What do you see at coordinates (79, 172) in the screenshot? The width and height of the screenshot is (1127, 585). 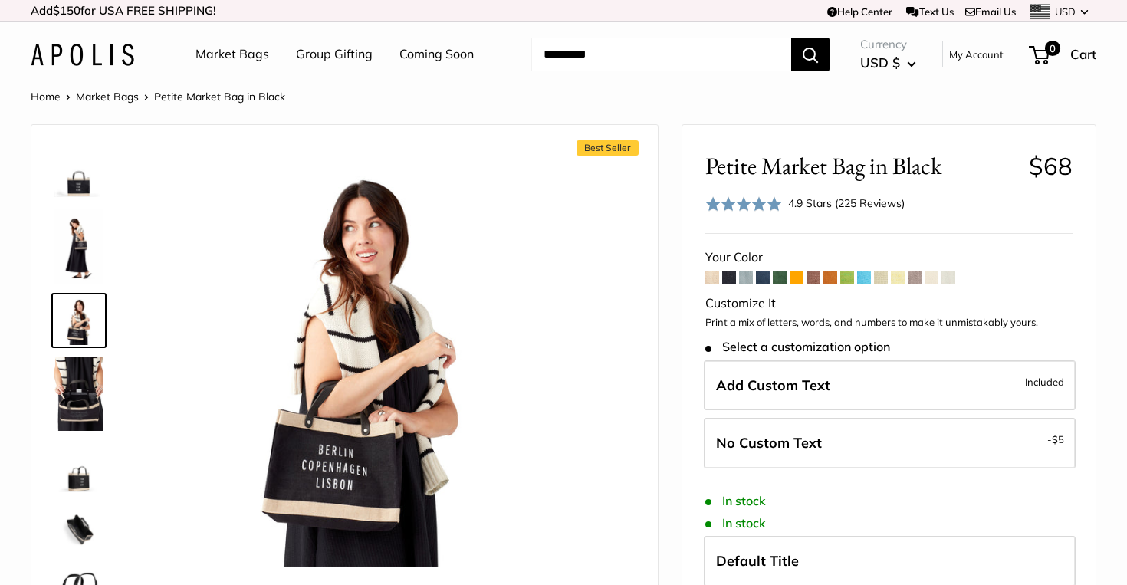 I see `a: description_Make it yours with custom printed text.` at bounding box center [79, 172].